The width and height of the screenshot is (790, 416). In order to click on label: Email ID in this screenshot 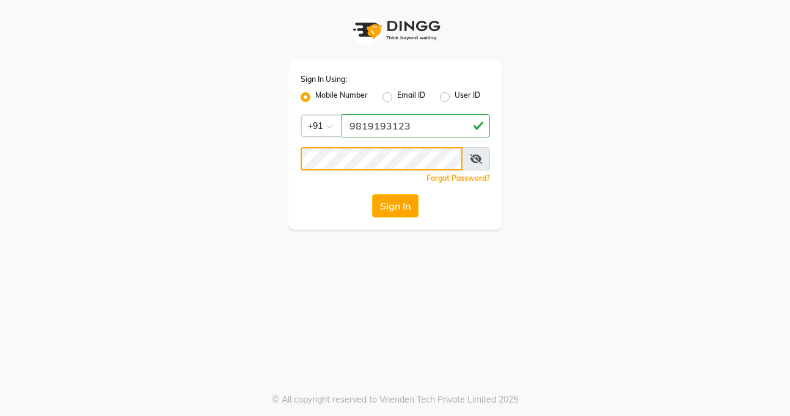, I will do `click(411, 97)`.